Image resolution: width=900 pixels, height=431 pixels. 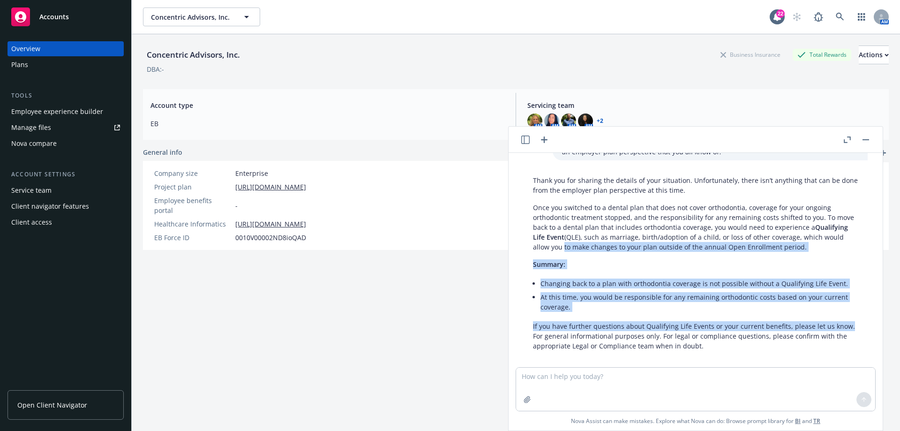 I want to click on p: Thank you for sharing the details of your situation. Unfortunately, there isn’t anything that can..., so click(x=695, y=185).